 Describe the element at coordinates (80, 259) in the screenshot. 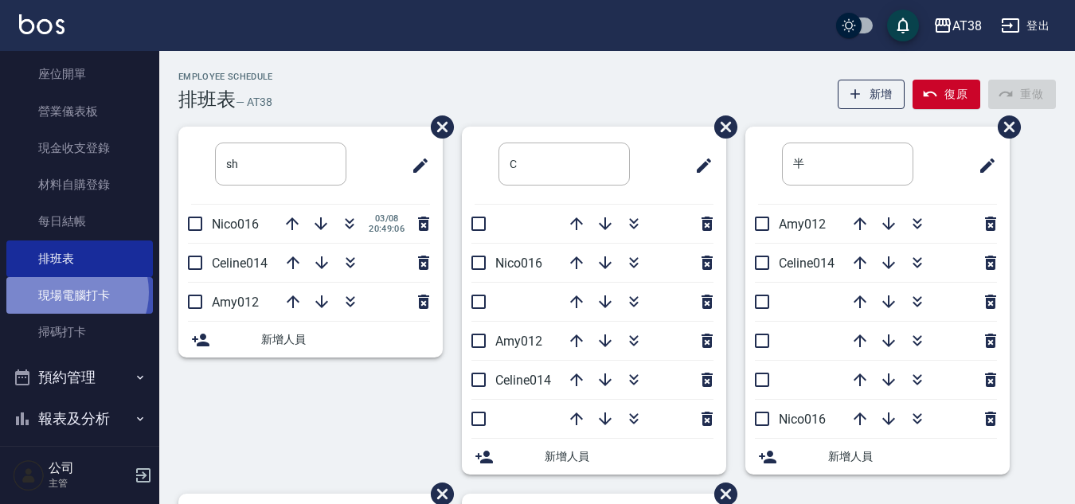

I see `a: 排班表` at that location.